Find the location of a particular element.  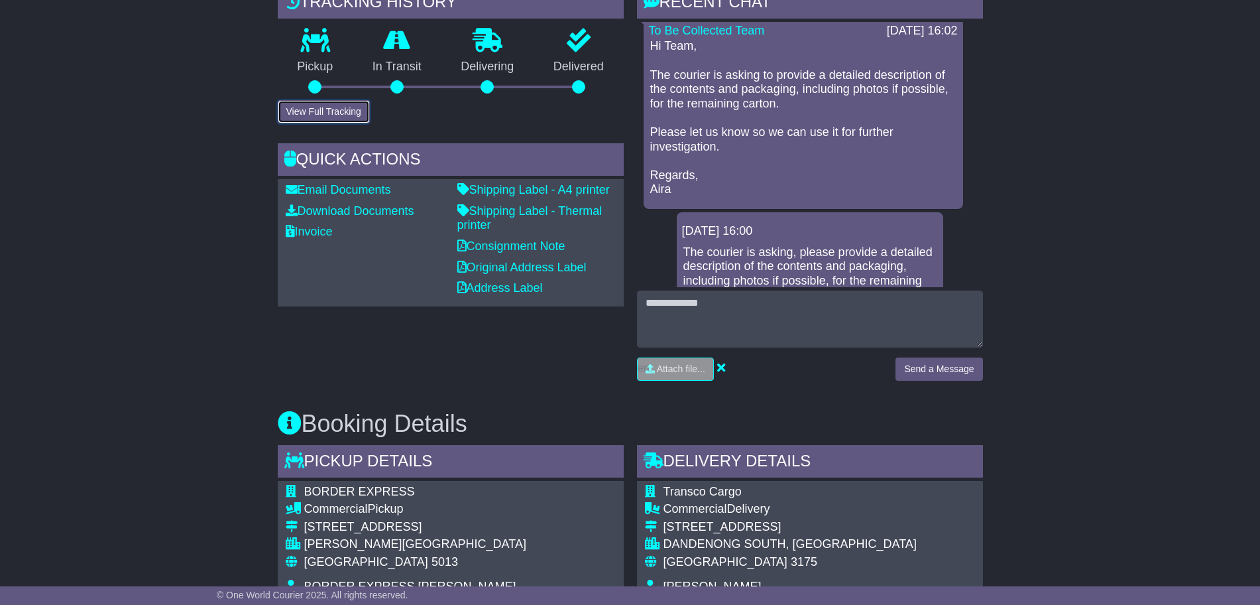

a: Download Documents is located at coordinates (350, 211).